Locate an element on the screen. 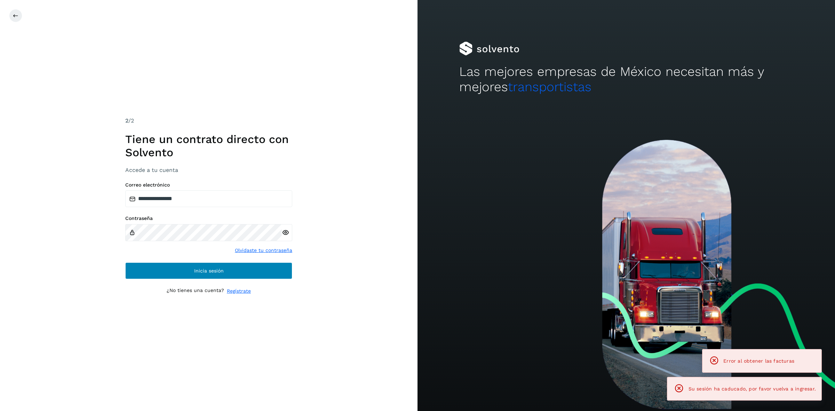 The width and height of the screenshot is (835, 411). h3: Accede a tu cuenta is located at coordinates (209, 170).